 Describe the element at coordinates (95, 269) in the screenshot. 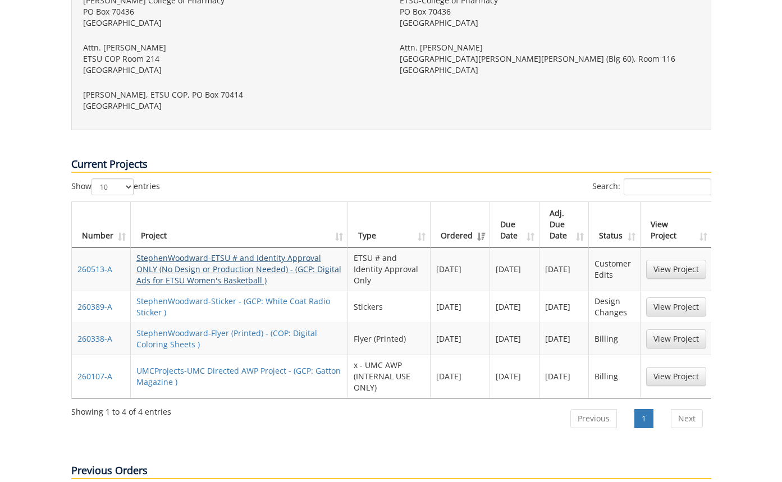

I see `a: 260513-A` at that location.